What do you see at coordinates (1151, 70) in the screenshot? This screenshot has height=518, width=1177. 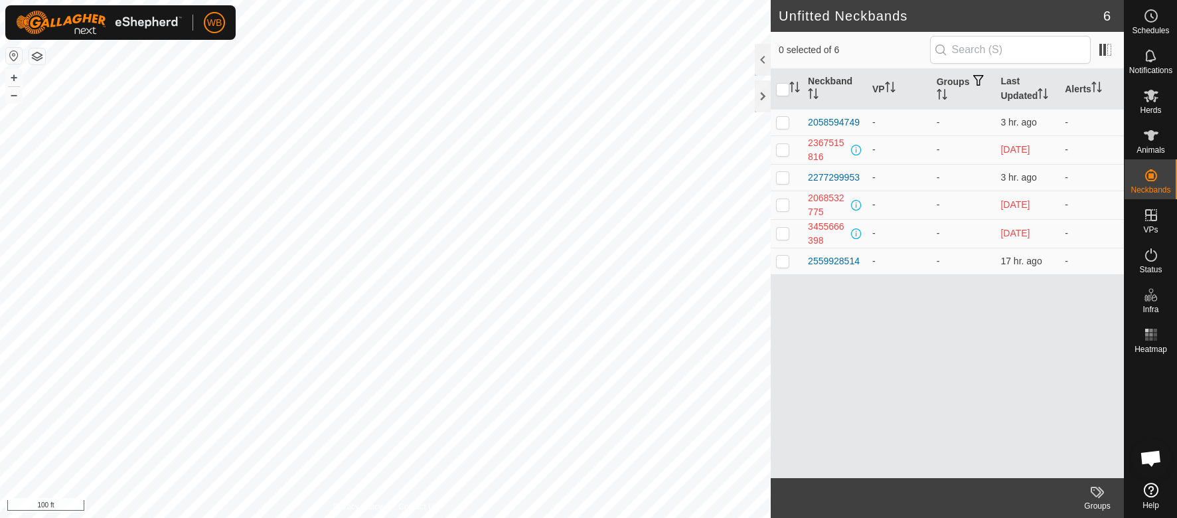 I see `span: Notifications` at bounding box center [1151, 70].